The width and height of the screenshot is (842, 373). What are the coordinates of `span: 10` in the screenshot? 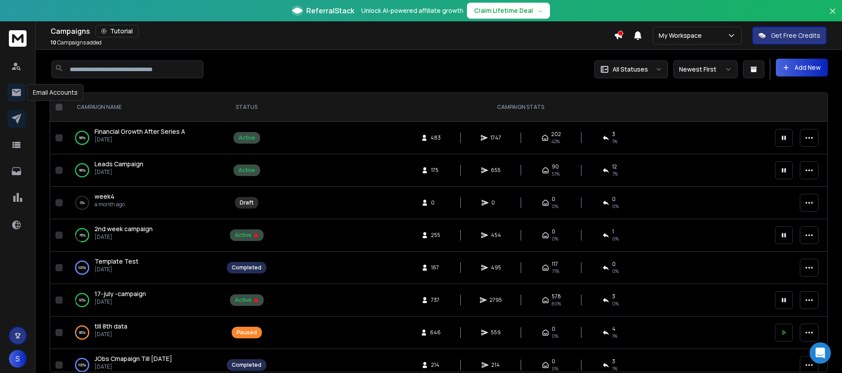 It's located at (53, 42).